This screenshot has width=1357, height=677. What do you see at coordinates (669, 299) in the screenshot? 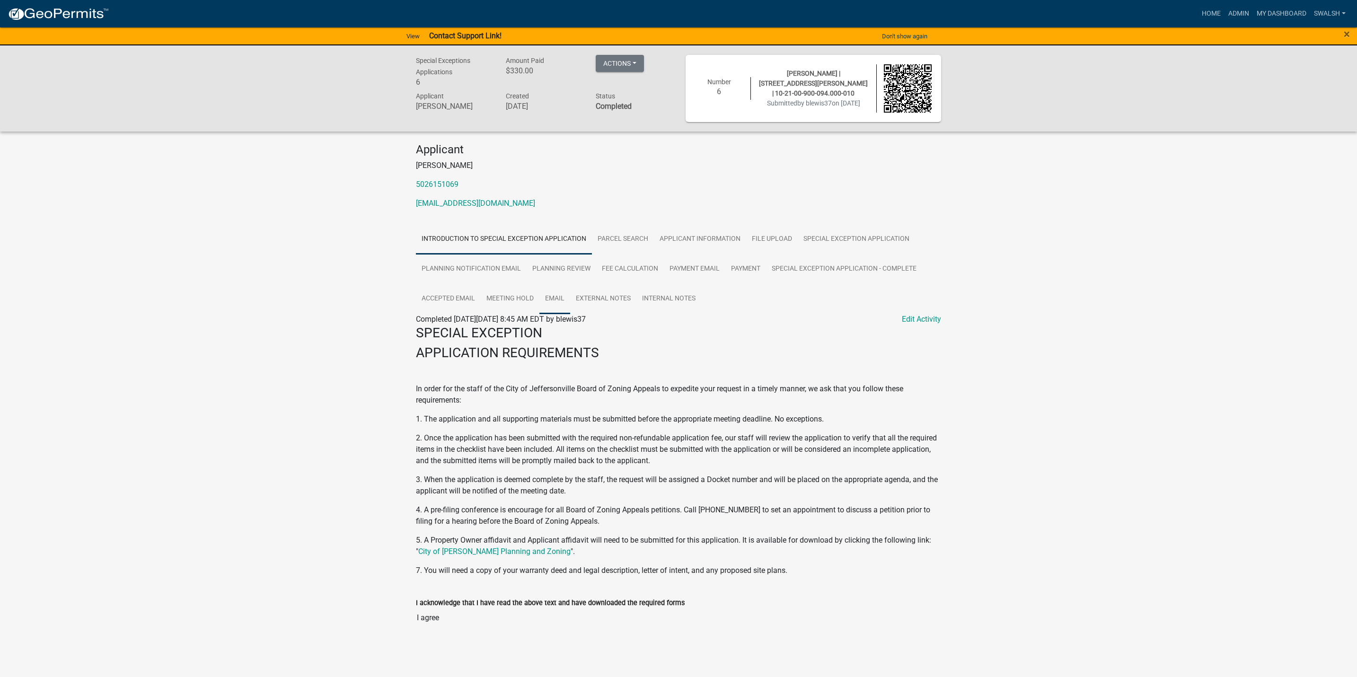
I see `a: Internal Notes` at bounding box center [669, 299].